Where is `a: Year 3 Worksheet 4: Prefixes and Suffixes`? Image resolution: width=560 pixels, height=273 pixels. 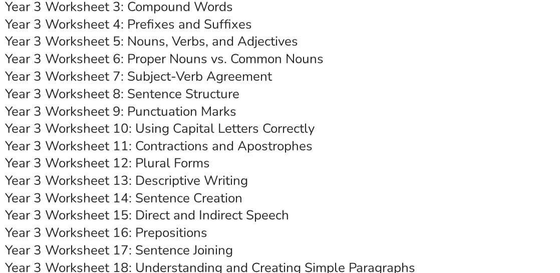 a: Year 3 Worksheet 4: Prefixes and Suffixes is located at coordinates (128, 24).